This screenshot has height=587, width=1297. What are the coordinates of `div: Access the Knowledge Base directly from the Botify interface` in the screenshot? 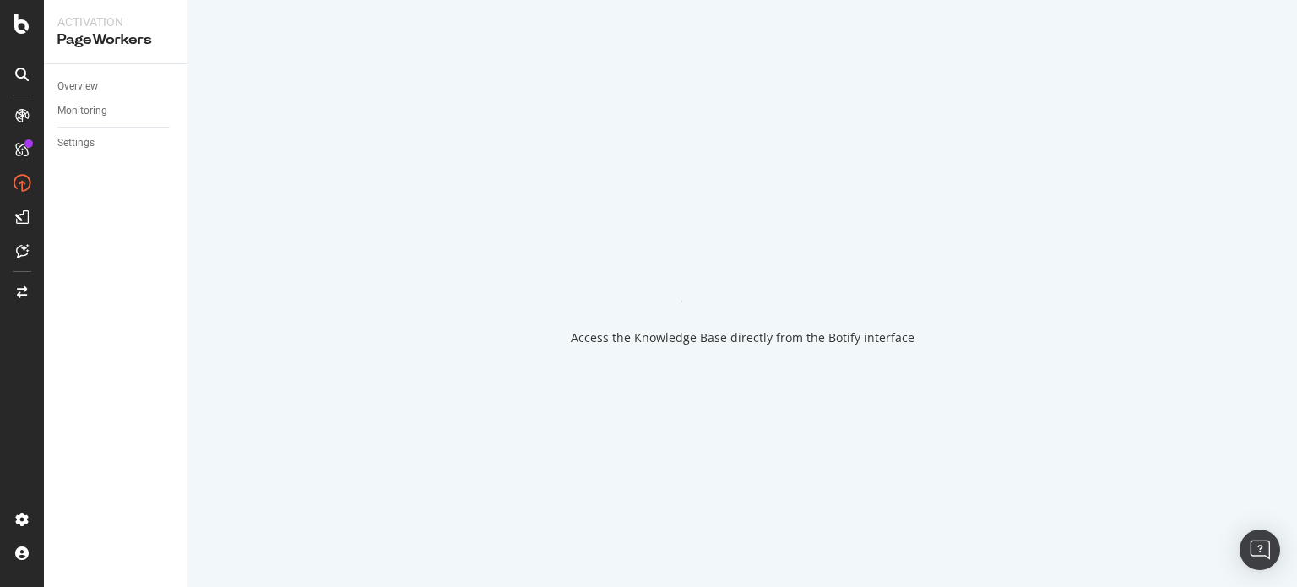 It's located at (742, 338).